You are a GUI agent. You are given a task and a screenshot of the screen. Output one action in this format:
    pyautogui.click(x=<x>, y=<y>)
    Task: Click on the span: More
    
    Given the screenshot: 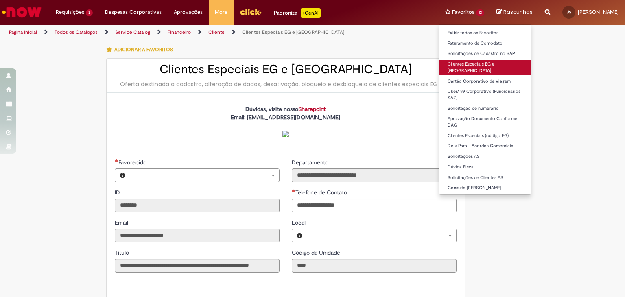 What is the action you would take?
    pyautogui.click(x=221, y=12)
    